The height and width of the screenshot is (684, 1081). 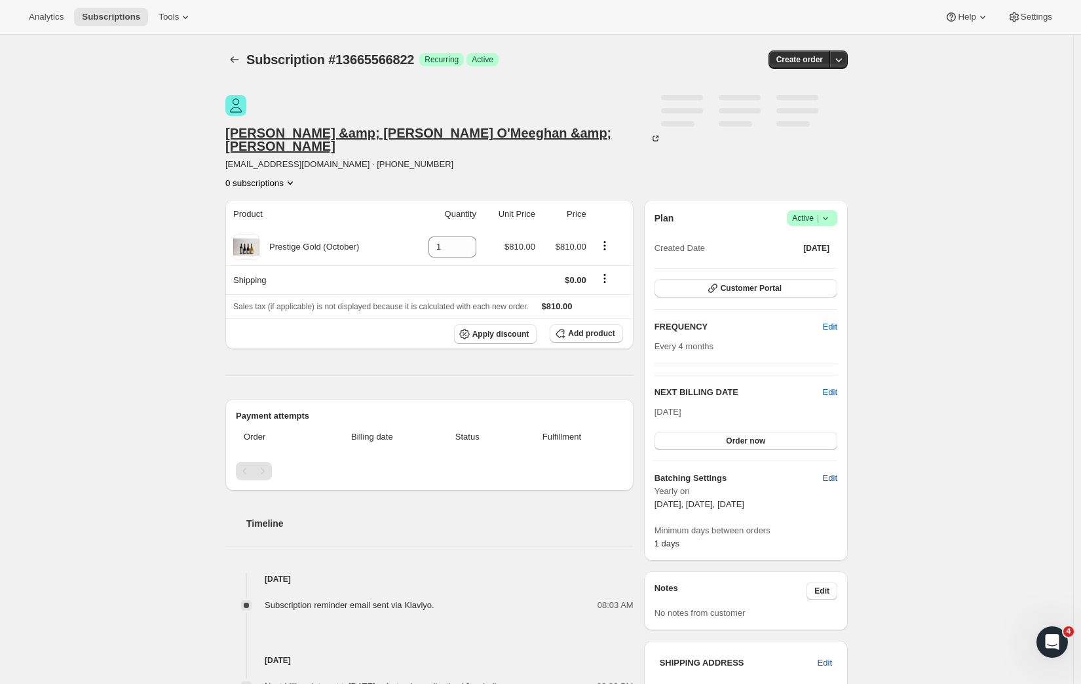 What do you see at coordinates (746, 288) in the screenshot?
I see `button: Customer Portal` at bounding box center [746, 288].